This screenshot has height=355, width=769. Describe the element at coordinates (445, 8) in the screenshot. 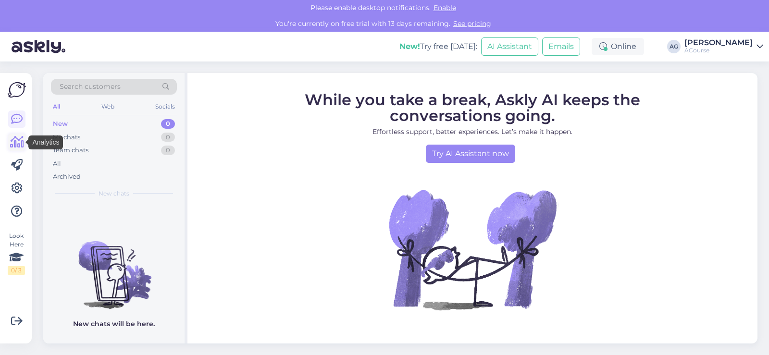

I see `span: Enable` at that location.